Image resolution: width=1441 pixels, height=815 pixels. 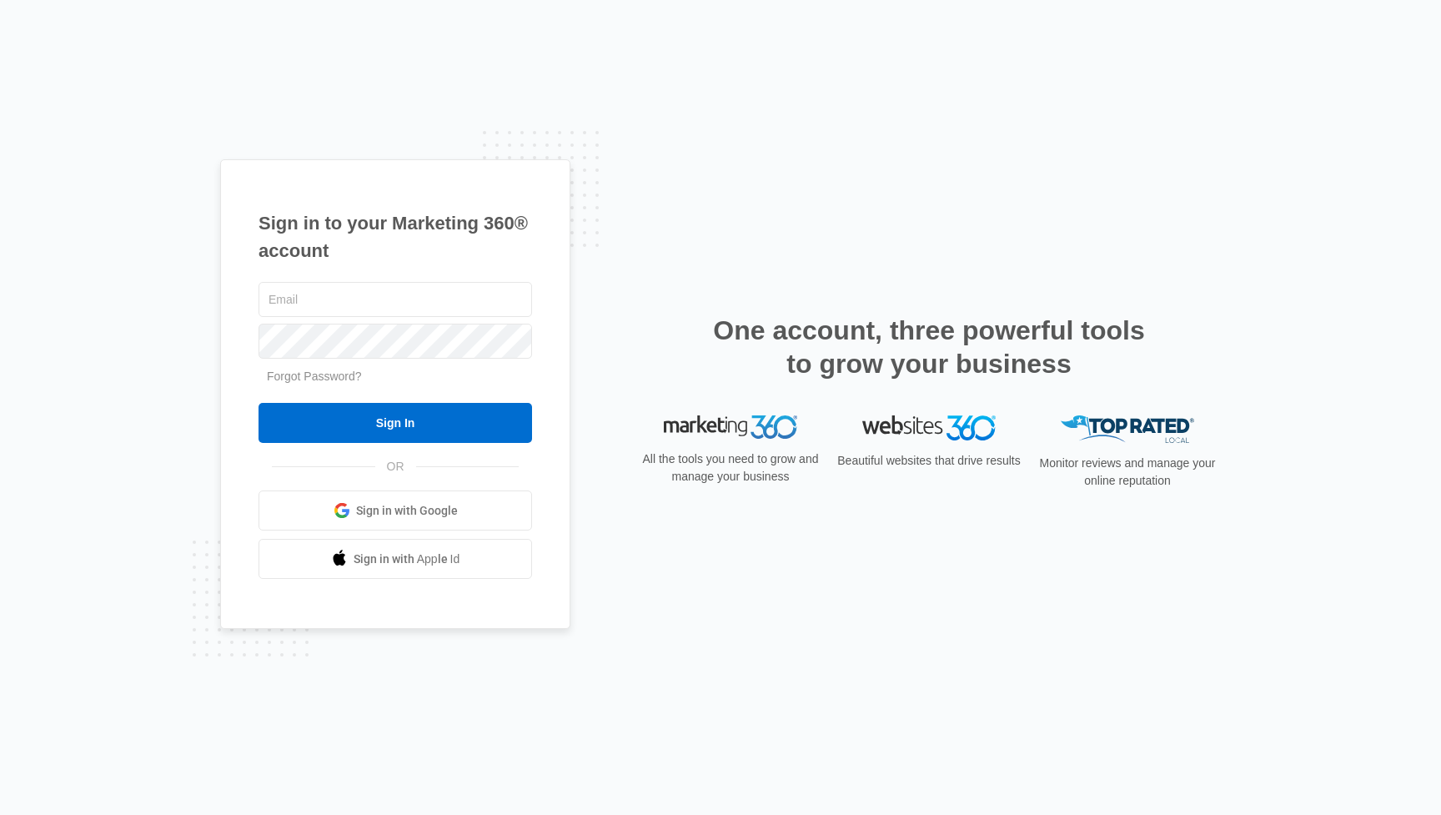 What do you see at coordinates (395, 237) in the screenshot?
I see `h1: Sign in to your Marketing 360® account` at bounding box center [395, 237].